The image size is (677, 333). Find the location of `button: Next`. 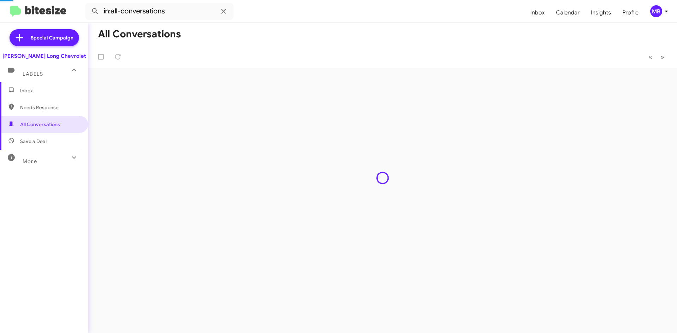

button: Next is located at coordinates (663, 57).